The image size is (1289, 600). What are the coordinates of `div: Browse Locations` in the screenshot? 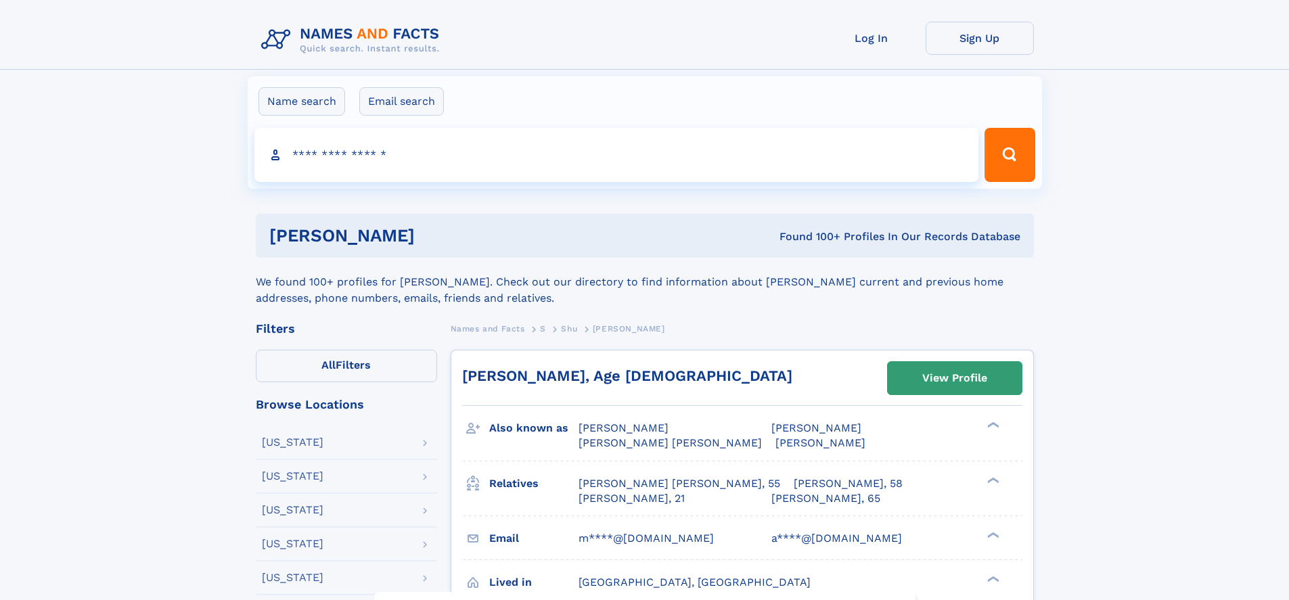 It's located at (346, 404).